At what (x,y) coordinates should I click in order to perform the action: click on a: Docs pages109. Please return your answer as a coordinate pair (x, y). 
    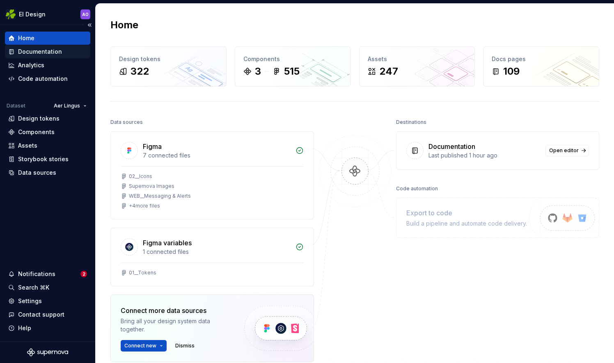
    Looking at the image, I should click on (541, 66).